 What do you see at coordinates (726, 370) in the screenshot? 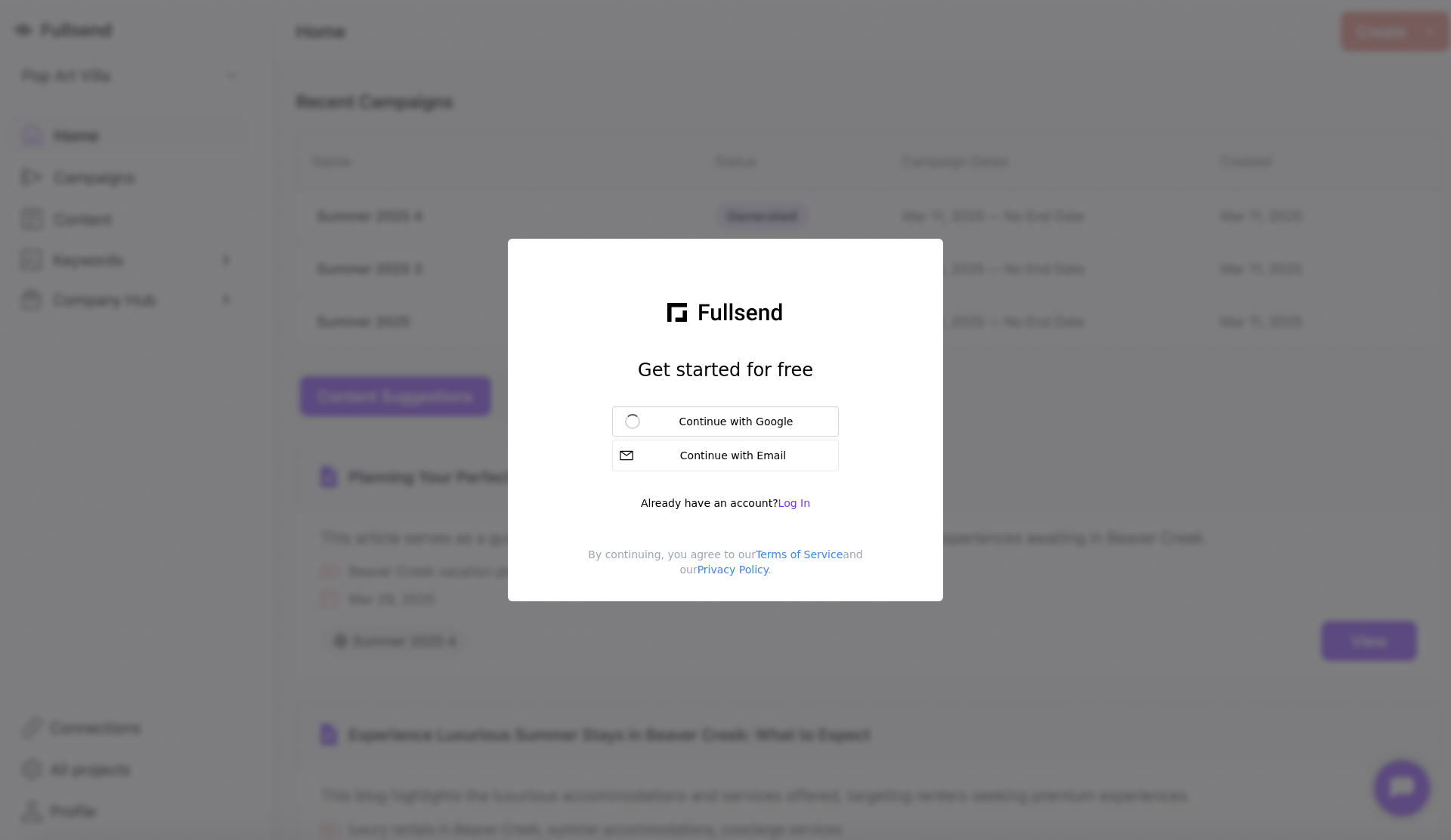
I see `h1: Get started for free` at bounding box center [726, 370].